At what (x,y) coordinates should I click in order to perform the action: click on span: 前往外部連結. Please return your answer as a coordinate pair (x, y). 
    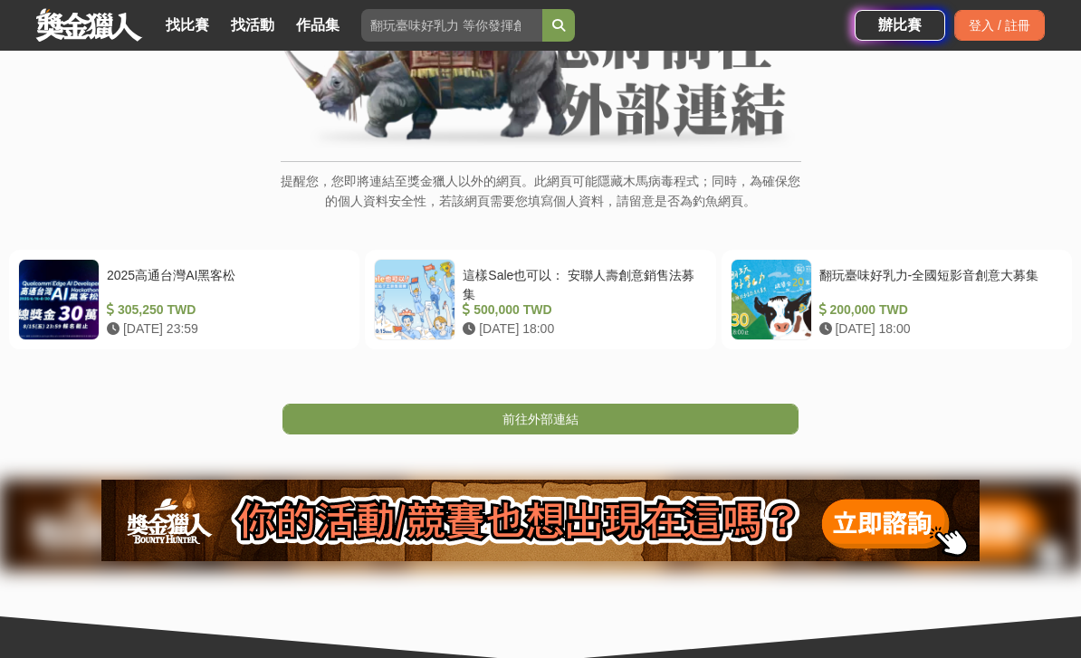
    Looking at the image, I should click on (540, 419).